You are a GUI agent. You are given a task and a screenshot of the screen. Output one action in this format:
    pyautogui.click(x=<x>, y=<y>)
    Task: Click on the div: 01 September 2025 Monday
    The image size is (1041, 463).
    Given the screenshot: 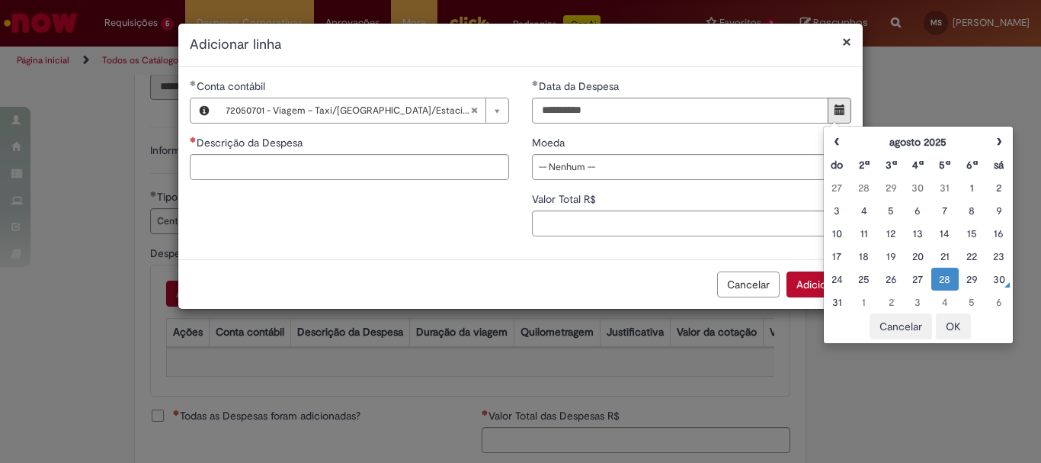 What is the action you would take?
    pyautogui.click(x=864, y=302)
    